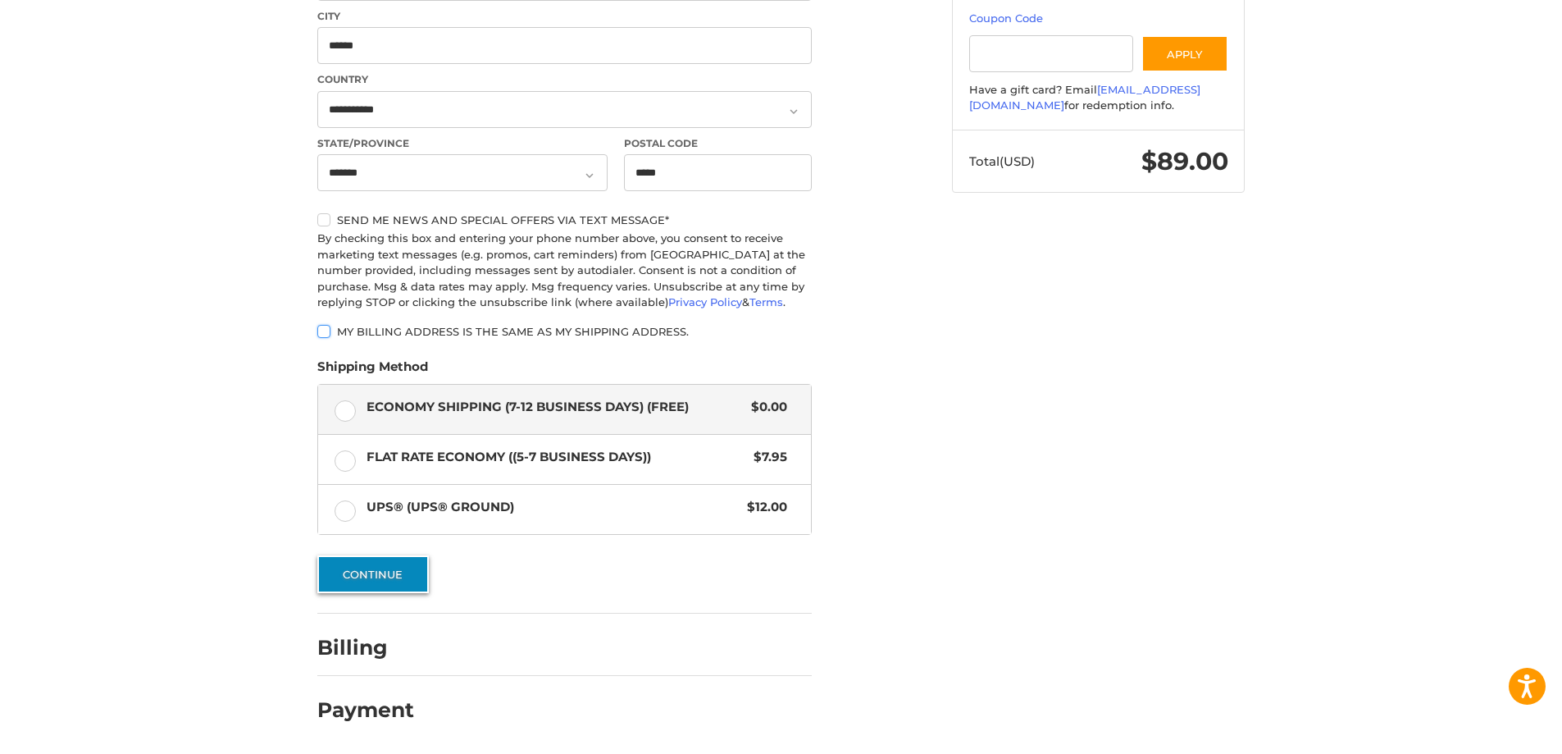 This screenshot has height=754, width=1562. Describe the element at coordinates (1185, 161) in the screenshot. I see `span: $89.00` at that location.